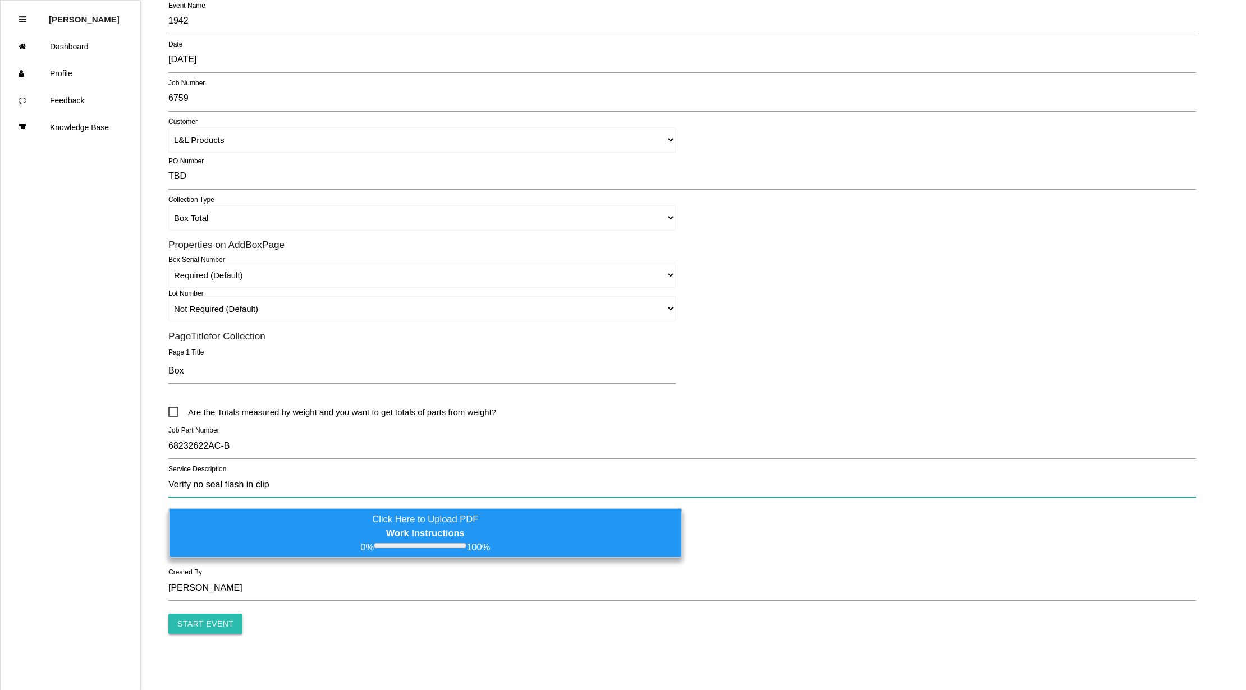 The height and width of the screenshot is (690, 1246). What do you see at coordinates (186, 161) in the screenshot?
I see `label: PO Number` at bounding box center [186, 161].